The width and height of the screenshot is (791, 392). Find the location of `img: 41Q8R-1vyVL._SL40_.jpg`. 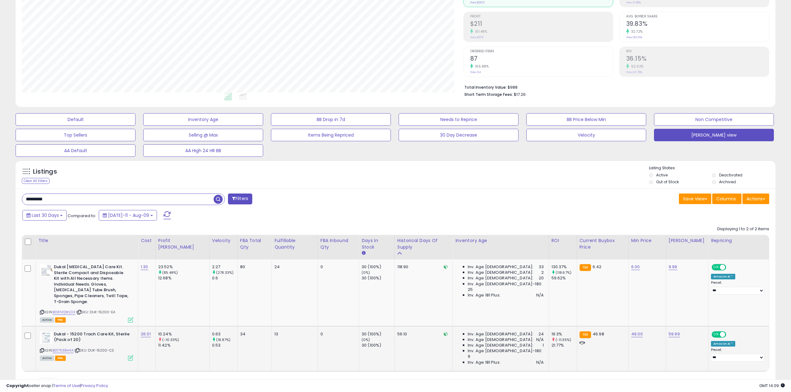

img: 41Q8R-1vyVL._SL40_.jpg is located at coordinates (46, 271).